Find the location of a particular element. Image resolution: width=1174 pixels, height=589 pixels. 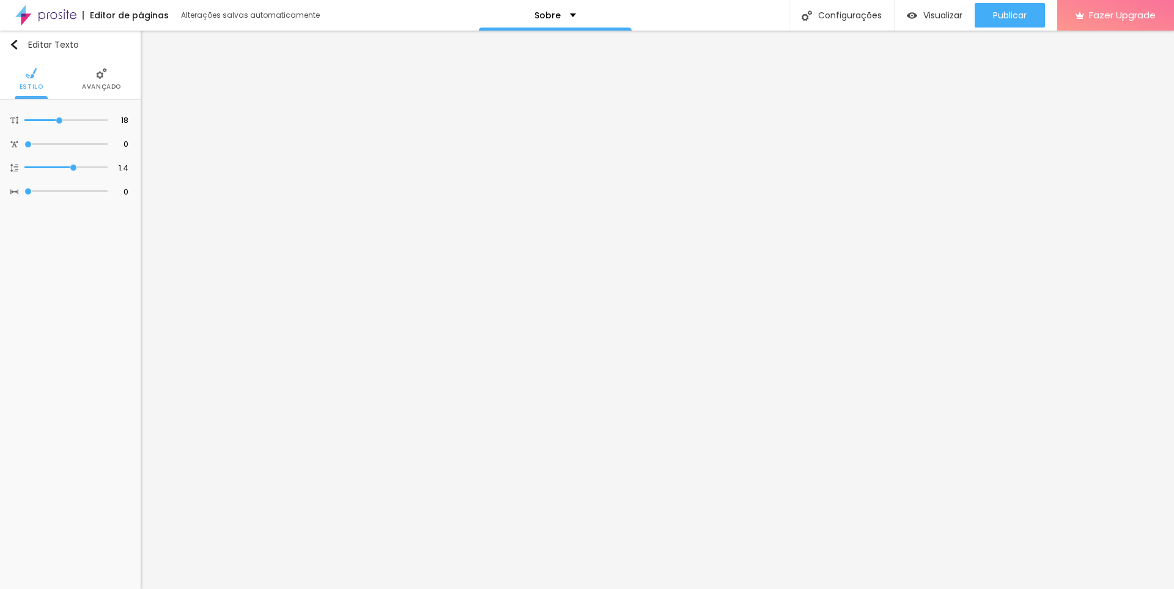

button: Publicar is located at coordinates (1010, 15).